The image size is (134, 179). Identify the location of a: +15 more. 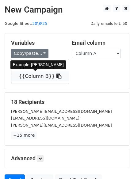
(24, 135).